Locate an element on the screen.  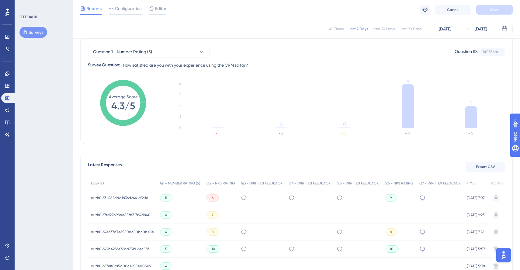
span: Q7 - WRITTEN FEEDBACK is located at coordinates (440, 183).